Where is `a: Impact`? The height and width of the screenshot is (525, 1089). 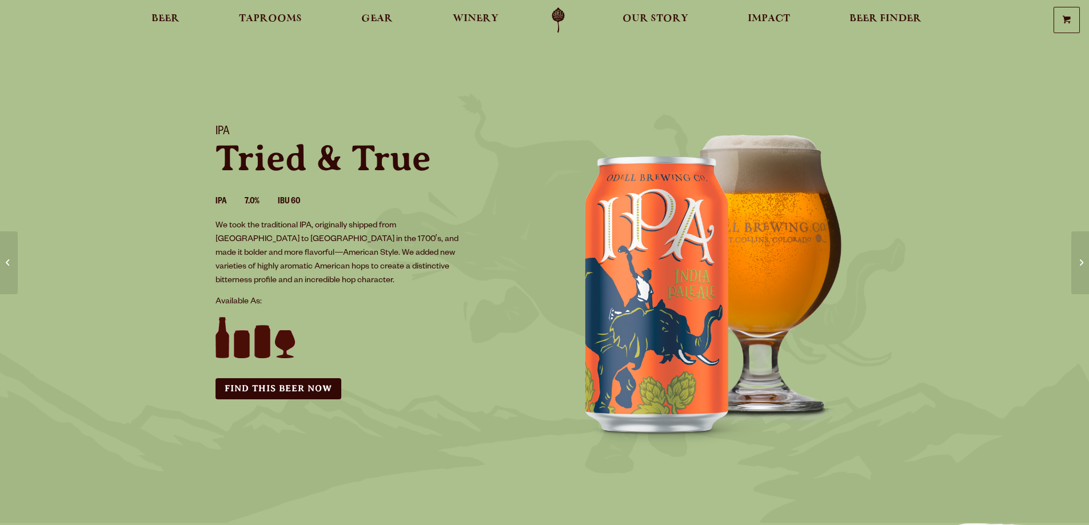
a: Impact is located at coordinates (769, 20).